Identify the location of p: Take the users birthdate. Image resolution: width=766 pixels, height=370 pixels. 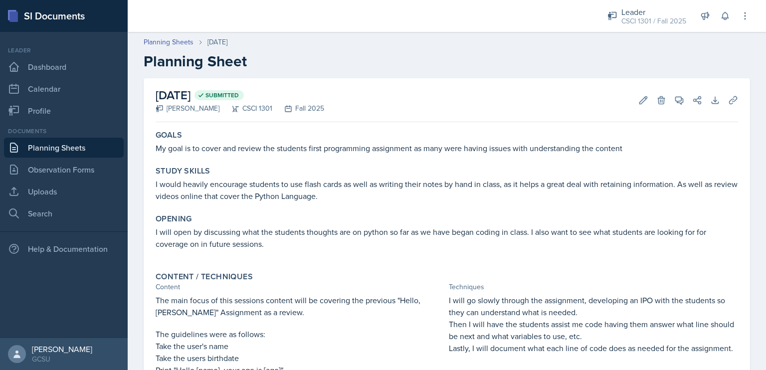
(300, 358).